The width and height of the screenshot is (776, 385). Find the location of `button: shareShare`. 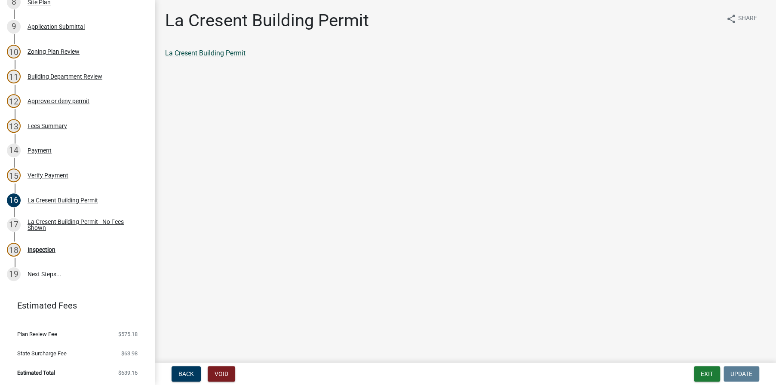

button: shareShare is located at coordinates (741, 18).